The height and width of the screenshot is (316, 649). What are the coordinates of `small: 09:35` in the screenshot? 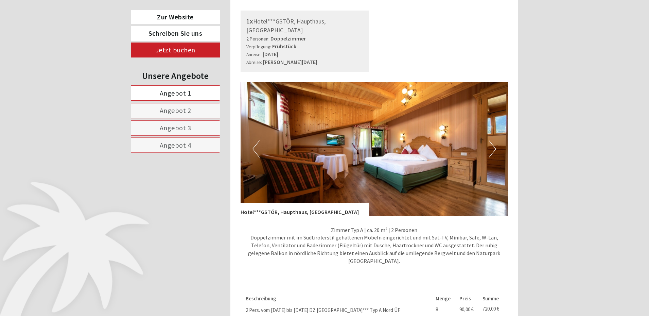 It's located at (57, 35).